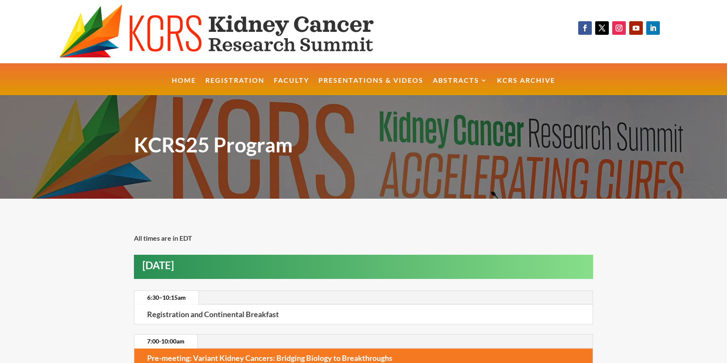  Describe the element at coordinates (236, 31) in the screenshot. I see `img: KCRS generic logo wide` at that location.